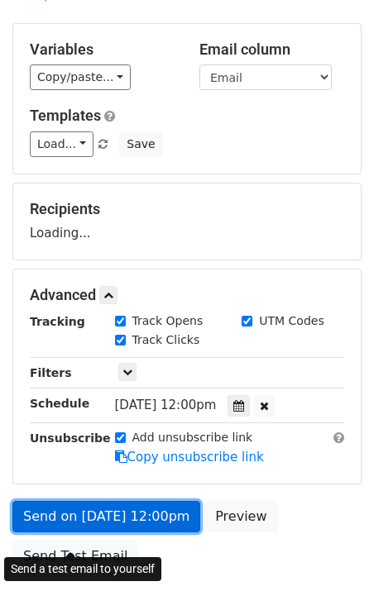 The height and width of the screenshot is (610, 374). Describe the element at coordinates (50, 373) in the screenshot. I see `strong: Filters` at that location.